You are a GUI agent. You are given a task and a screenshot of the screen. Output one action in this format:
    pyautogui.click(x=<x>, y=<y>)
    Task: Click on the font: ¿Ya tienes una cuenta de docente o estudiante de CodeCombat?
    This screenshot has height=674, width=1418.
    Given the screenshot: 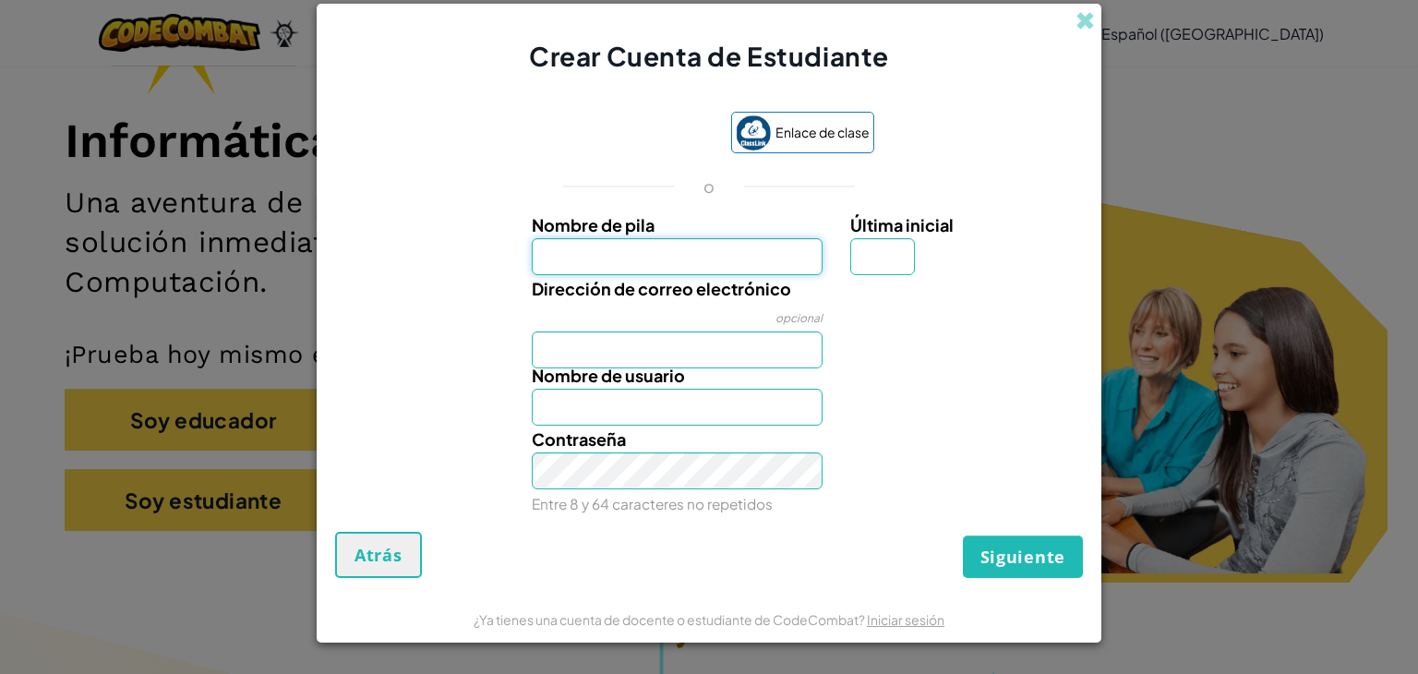 What is the action you would take?
    pyautogui.click(x=669, y=620)
    